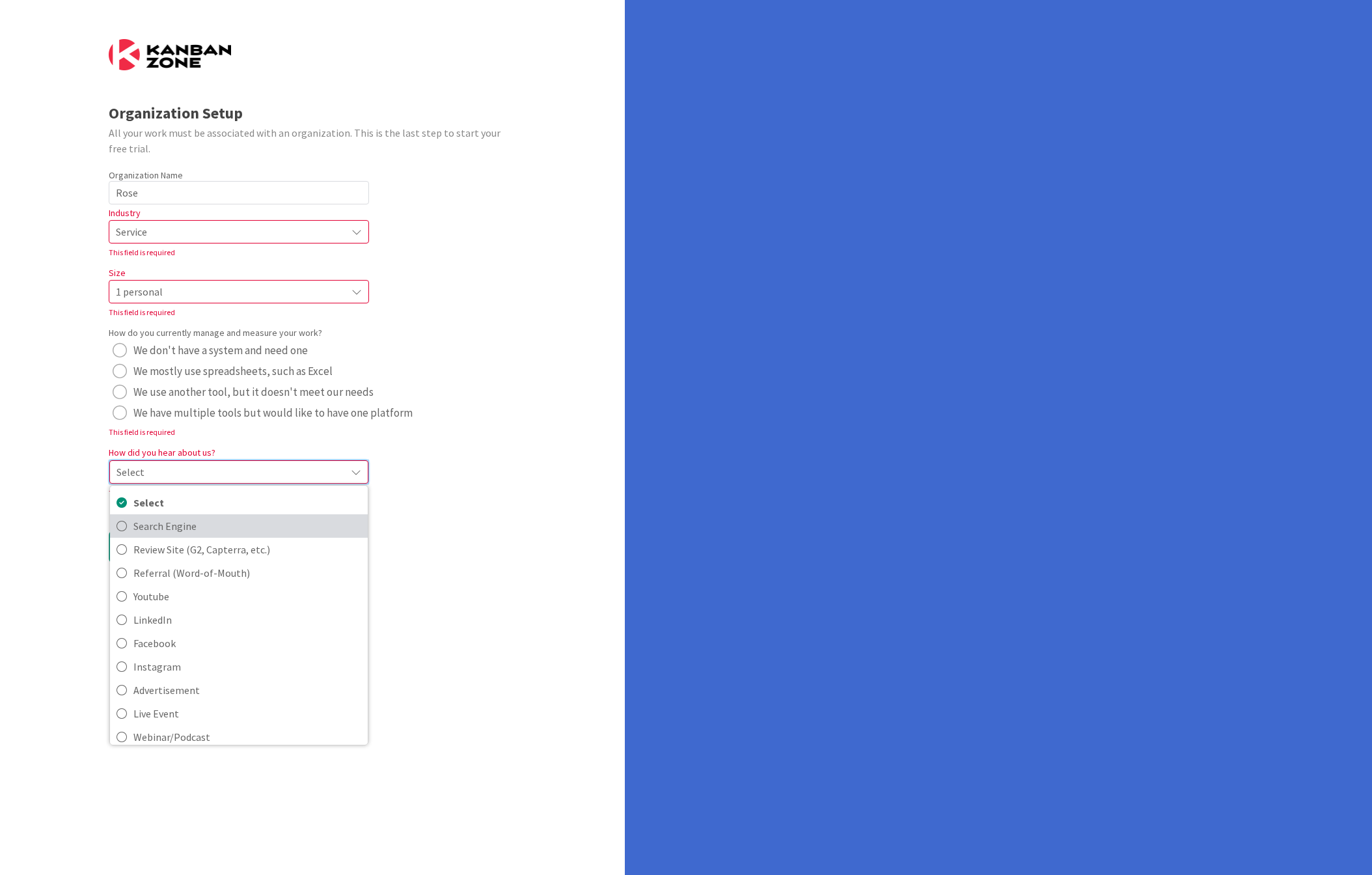 The image size is (1372, 875). I want to click on span: We have multiple tools but would like to have one platform, so click(273, 412).